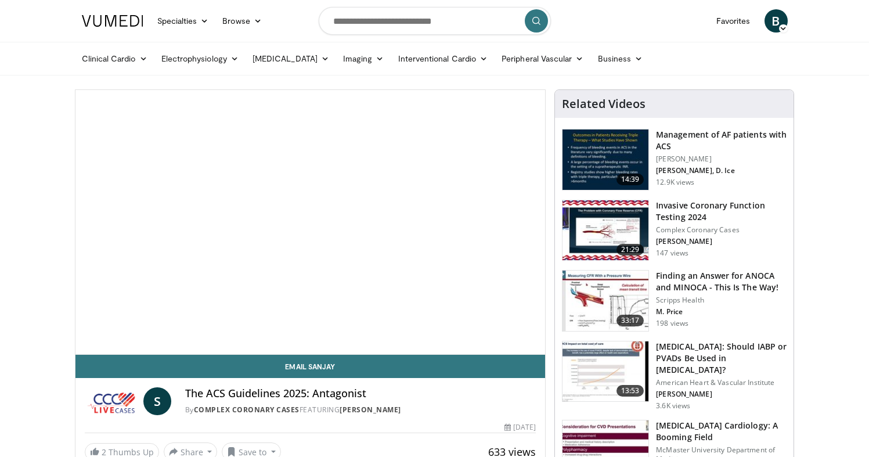 Image resolution: width=869 pixels, height=457 pixels. I want to click on p: 147 views, so click(672, 253).